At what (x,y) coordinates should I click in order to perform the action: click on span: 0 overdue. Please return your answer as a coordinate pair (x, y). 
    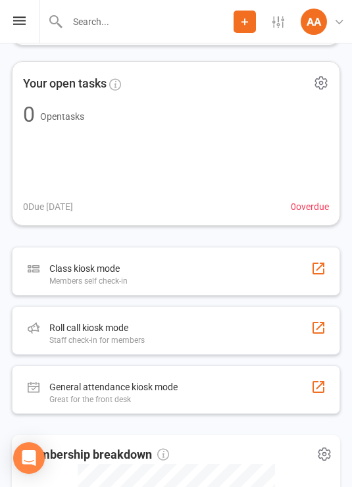
    Looking at the image, I should click on (310, 207).